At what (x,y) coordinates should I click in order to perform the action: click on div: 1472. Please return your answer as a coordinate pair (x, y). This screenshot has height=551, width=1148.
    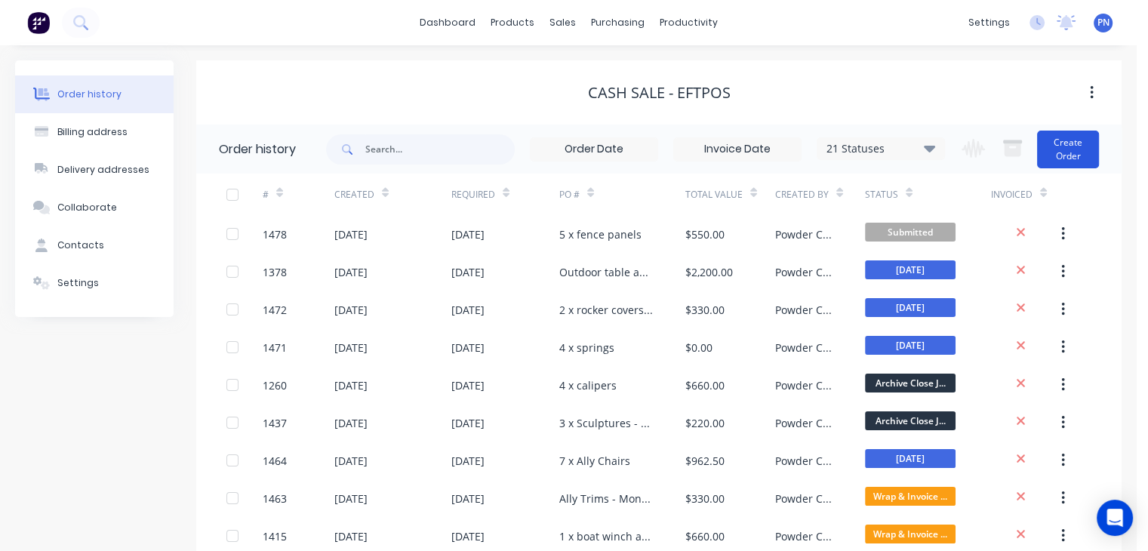
    Looking at the image, I should click on (275, 309).